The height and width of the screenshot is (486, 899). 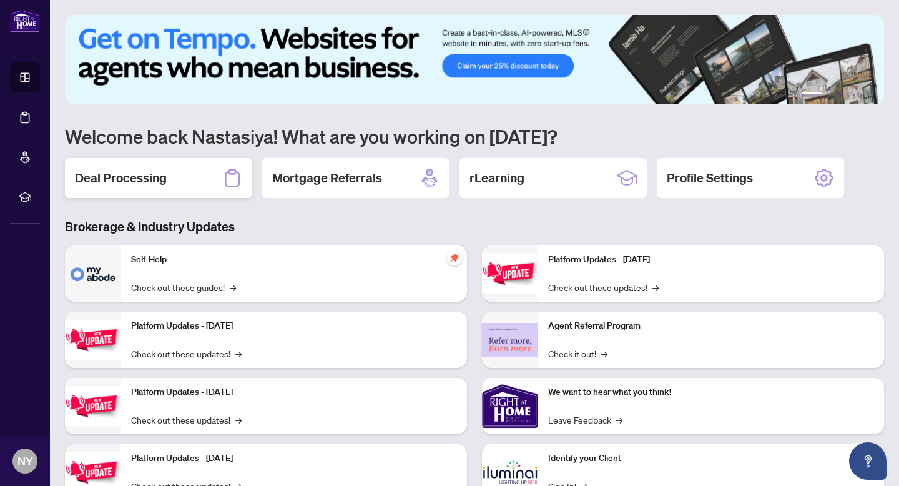 What do you see at coordinates (711, 392) in the screenshot?
I see `p: We want to hear what you think!` at bounding box center [711, 392].